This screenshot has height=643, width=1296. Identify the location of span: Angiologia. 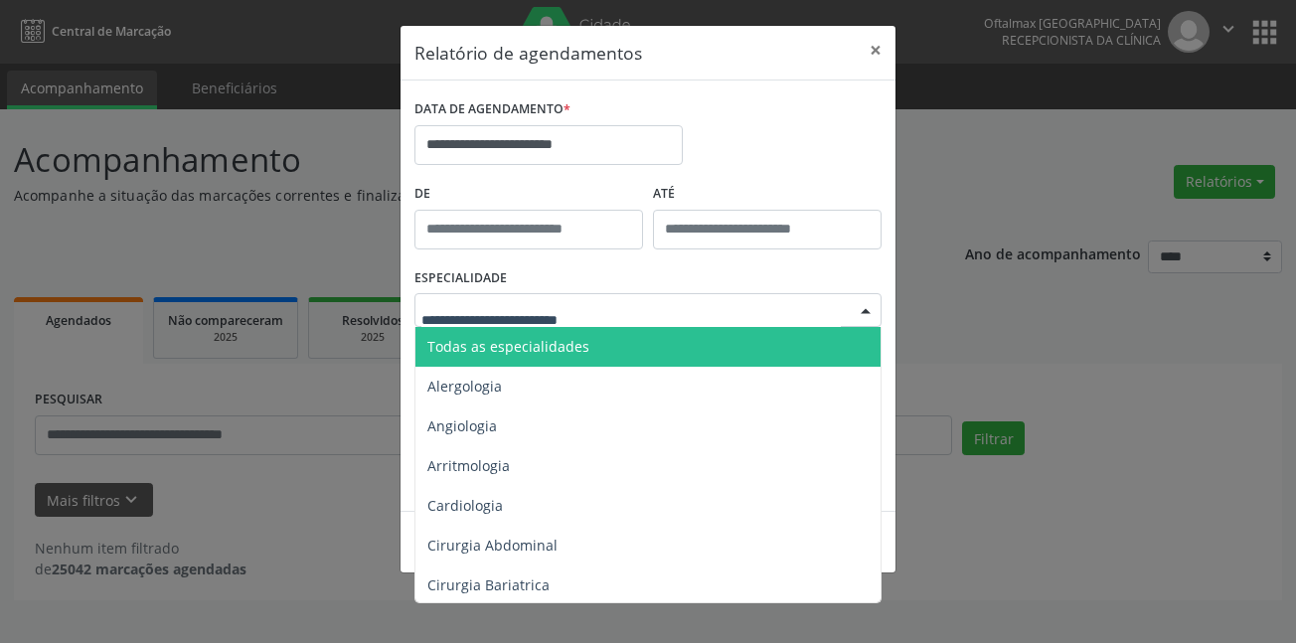
(462, 426).